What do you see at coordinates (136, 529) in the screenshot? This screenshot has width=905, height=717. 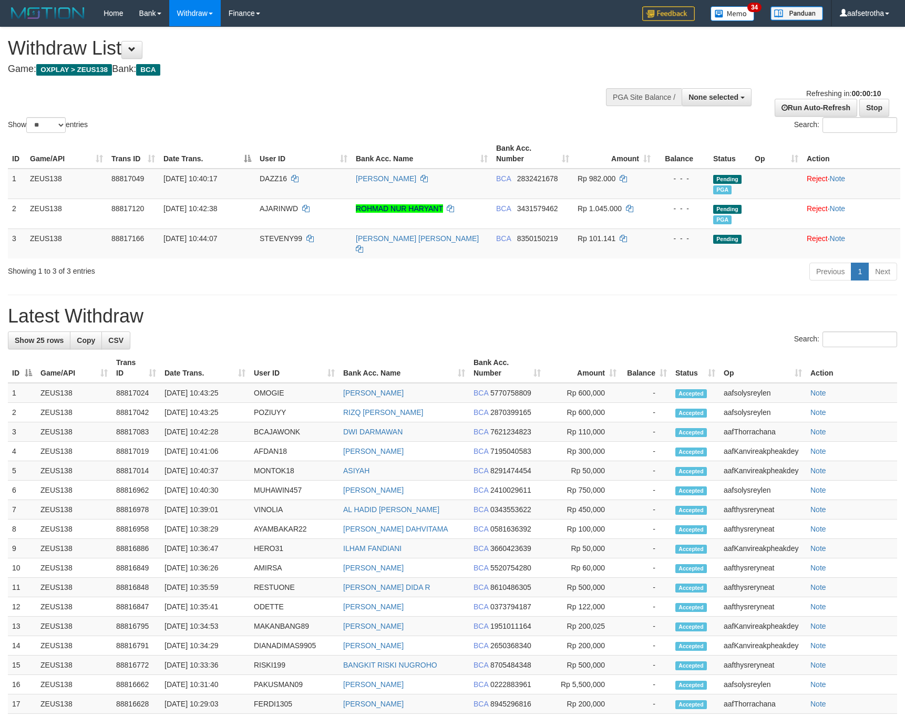 I see `td: 88816958` at bounding box center [136, 529].